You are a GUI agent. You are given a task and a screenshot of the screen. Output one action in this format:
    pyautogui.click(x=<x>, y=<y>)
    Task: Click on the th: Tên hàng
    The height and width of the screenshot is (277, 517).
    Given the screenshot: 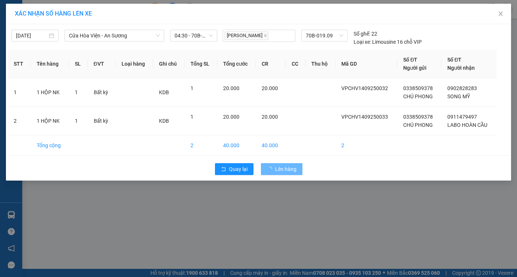 What is the action you would take?
    pyautogui.click(x=50, y=64)
    